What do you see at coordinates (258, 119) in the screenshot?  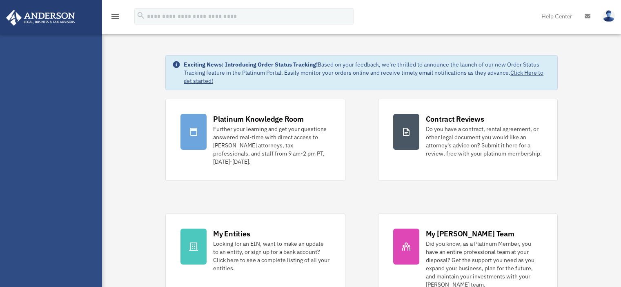 I see `div: Platinum Knowledge Room` at bounding box center [258, 119].